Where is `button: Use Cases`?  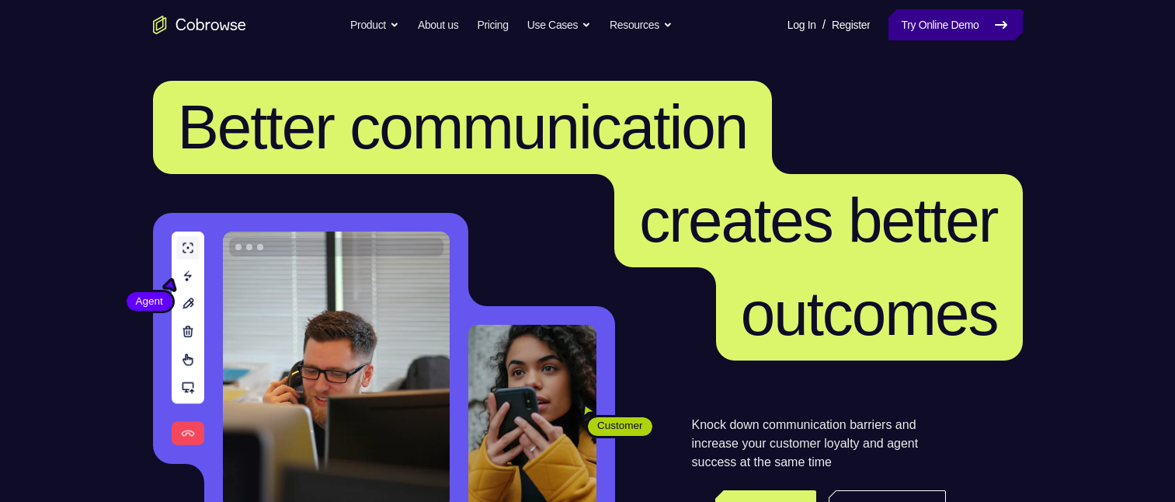
button: Use Cases is located at coordinates (559, 25).